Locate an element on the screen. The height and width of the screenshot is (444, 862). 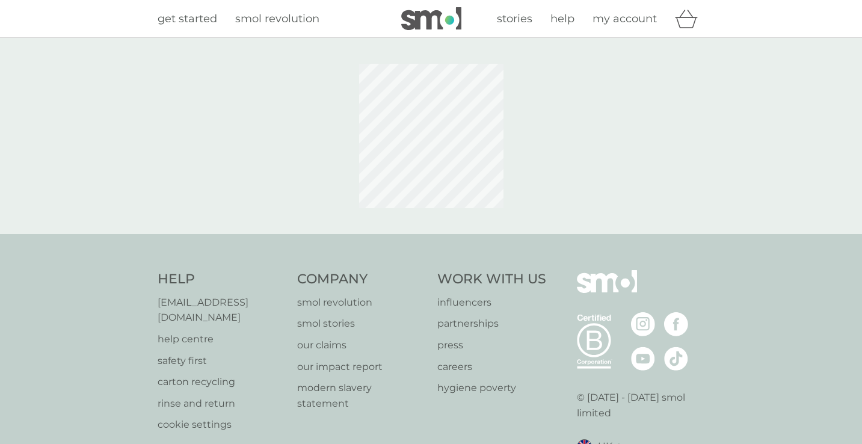
p: smol revolution is located at coordinates (361, 303).